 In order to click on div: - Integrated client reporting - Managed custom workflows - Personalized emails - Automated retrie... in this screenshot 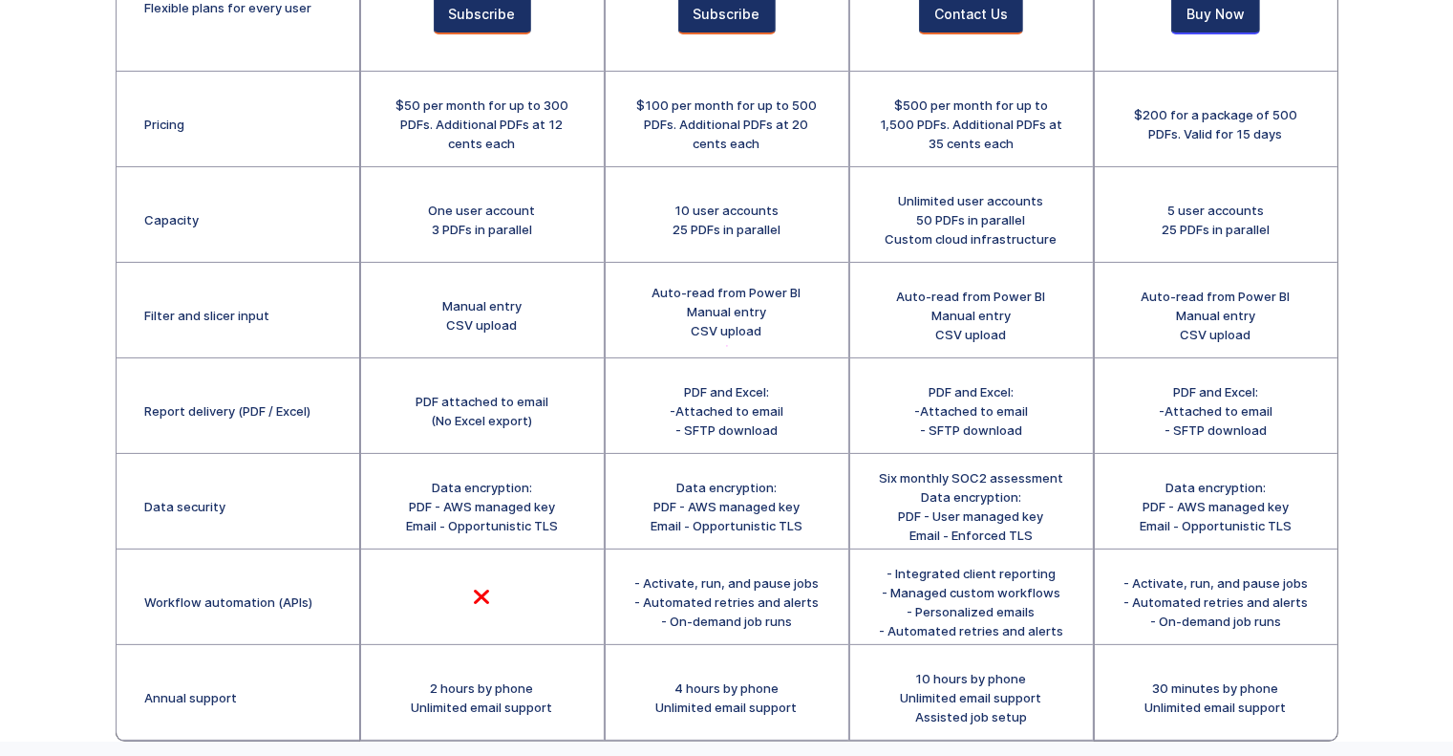, I will do `click(970, 602)`.